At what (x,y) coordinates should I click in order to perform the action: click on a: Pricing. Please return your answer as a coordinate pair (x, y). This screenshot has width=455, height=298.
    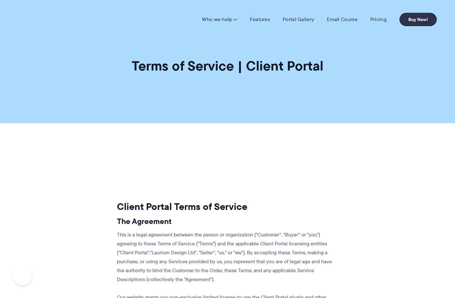
    Looking at the image, I should click on (378, 19).